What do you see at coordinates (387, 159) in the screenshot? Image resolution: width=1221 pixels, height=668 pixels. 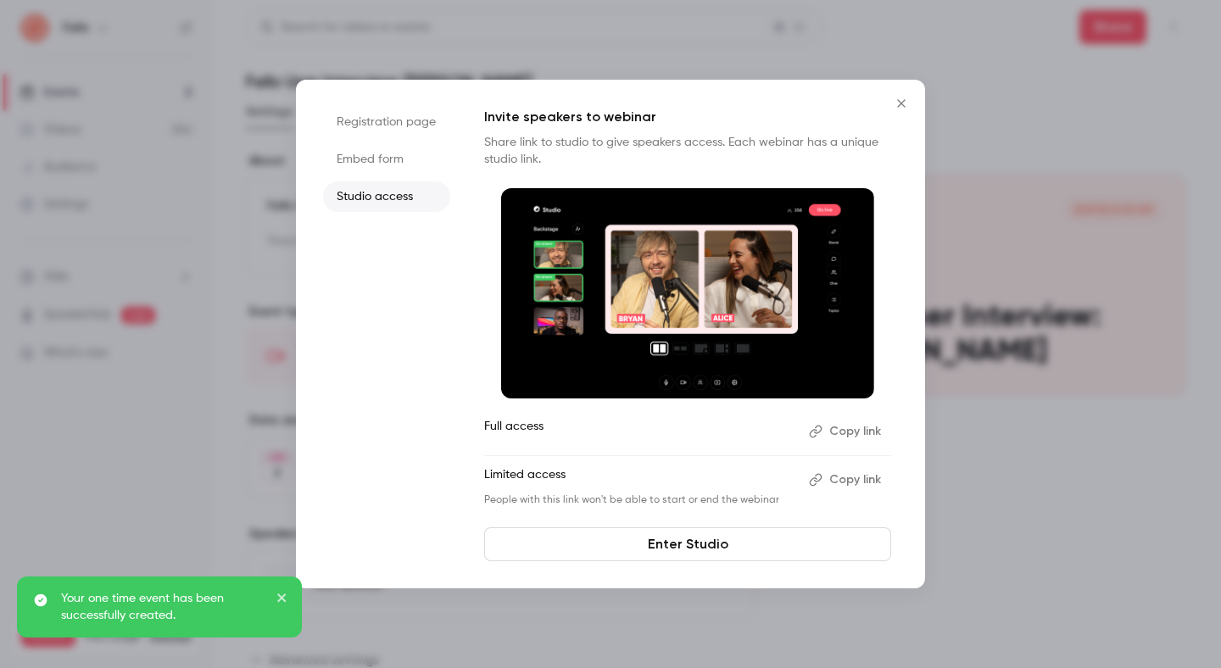 I see `li: Embed form` at bounding box center [387, 159].